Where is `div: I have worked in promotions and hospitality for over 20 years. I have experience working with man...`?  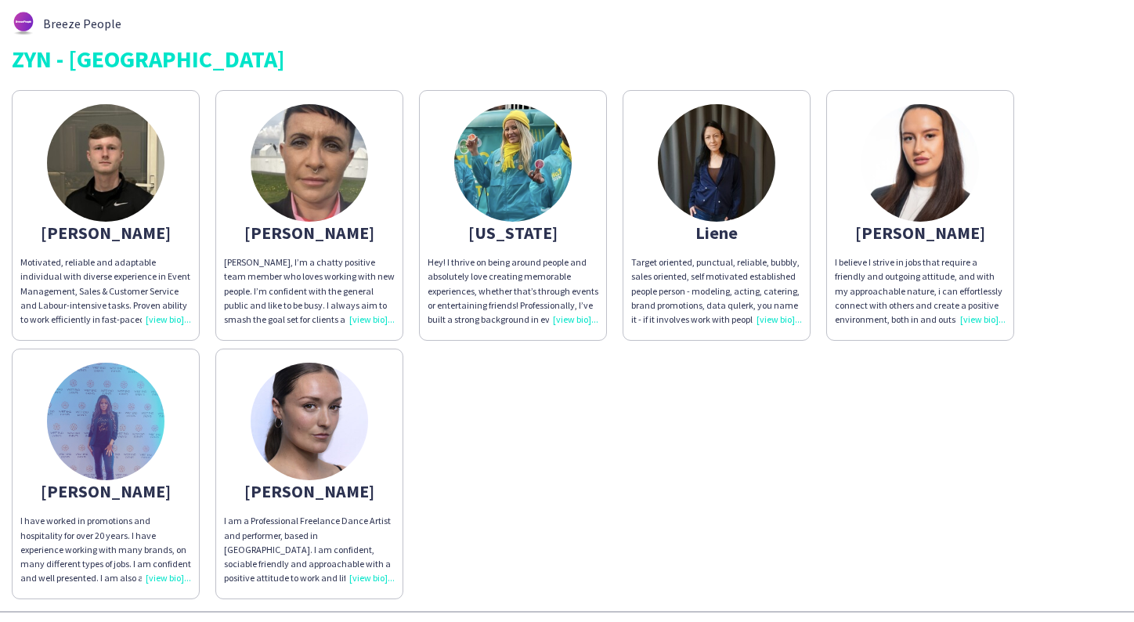
div: I have worked in promotions and hospitality for over 20 years. I have experience working with man... is located at coordinates (106, 549).